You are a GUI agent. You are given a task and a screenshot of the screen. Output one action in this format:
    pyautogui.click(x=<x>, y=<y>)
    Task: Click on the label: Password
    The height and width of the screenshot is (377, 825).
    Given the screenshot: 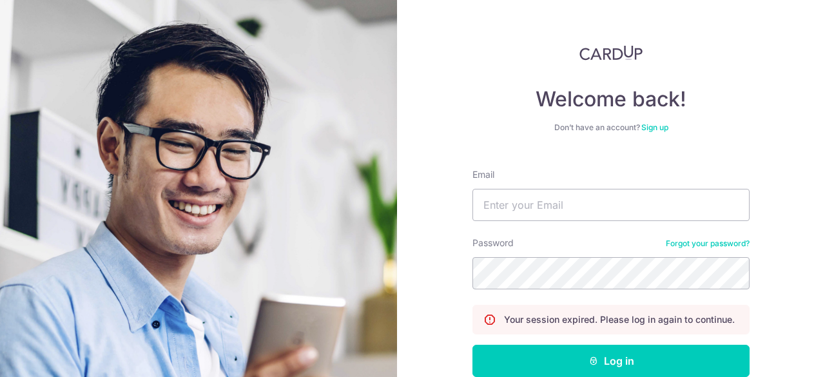 What is the action you would take?
    pyautogui.click(x=493, y=243)
    